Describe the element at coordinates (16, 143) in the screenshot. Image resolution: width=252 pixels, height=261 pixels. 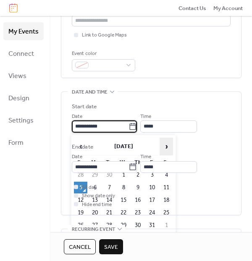
I see `span: Form` at that location.